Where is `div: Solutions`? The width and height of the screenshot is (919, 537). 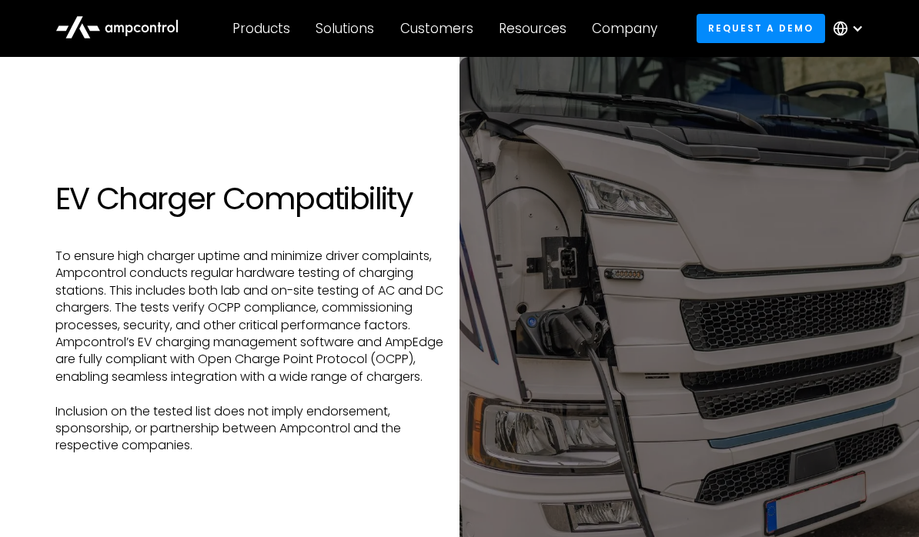 div: Solutions is located at coordinates (345, 28).